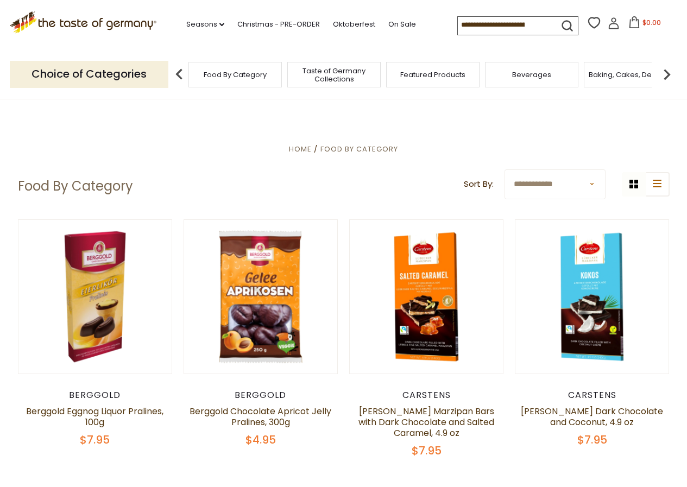 This screenshot has width=687, height=487. I want to click on span: Taste of Germany Collections, so click(334, 75).